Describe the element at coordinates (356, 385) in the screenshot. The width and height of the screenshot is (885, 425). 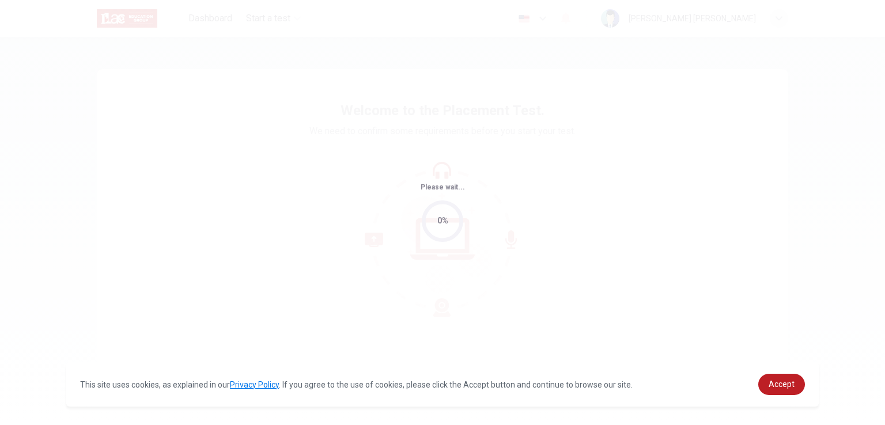
I see `span: This site uses cookies, as explained in our . If you agree to the use of cookies, please click th...` at that location.